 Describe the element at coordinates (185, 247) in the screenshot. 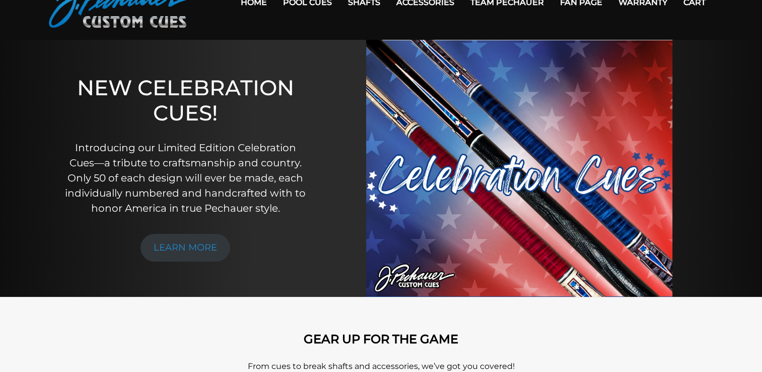

I see `a: LEARN MORE` at that location.